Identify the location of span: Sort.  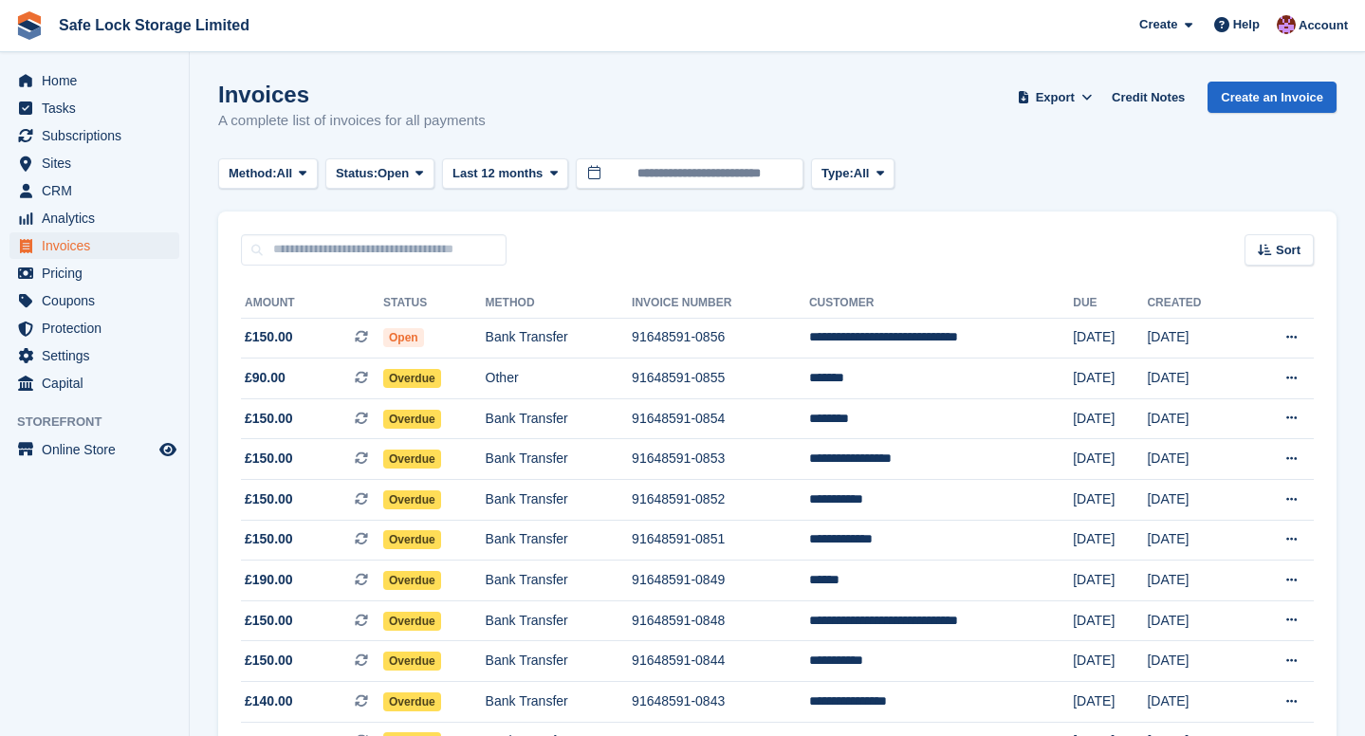
(1288, 250).